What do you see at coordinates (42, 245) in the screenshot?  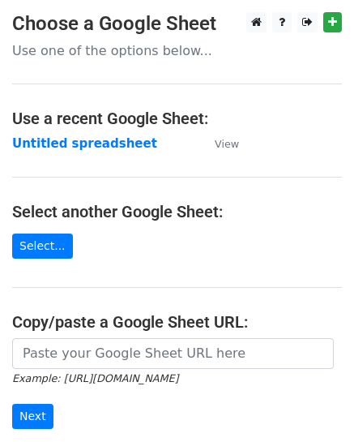 I see `a: Select...` at bounding box center [42, 245].